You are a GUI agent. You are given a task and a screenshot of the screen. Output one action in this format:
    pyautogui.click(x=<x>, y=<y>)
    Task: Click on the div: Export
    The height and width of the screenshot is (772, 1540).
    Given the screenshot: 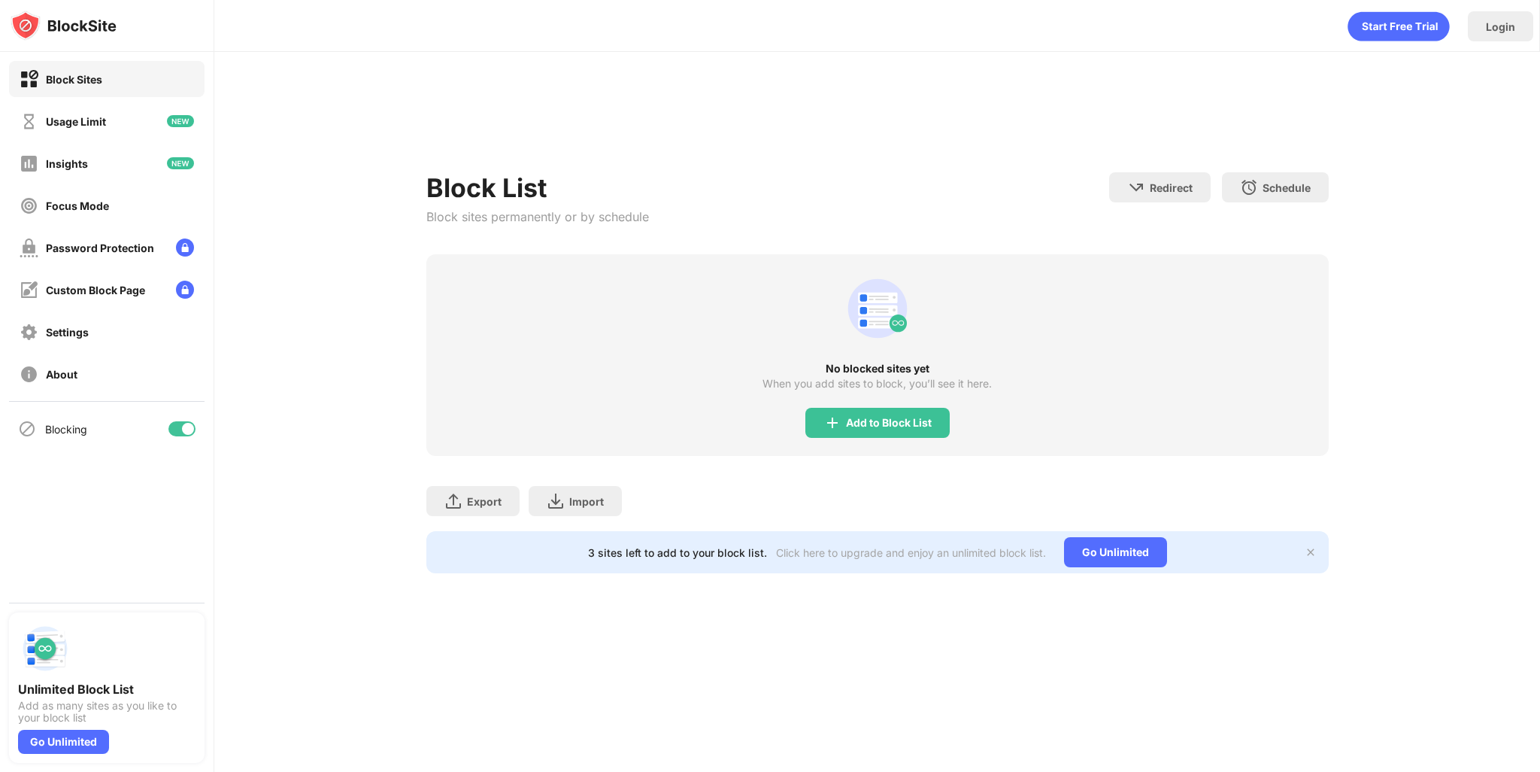 What is the action you would take?
    pyautogui.click(x=484, y=501)
    